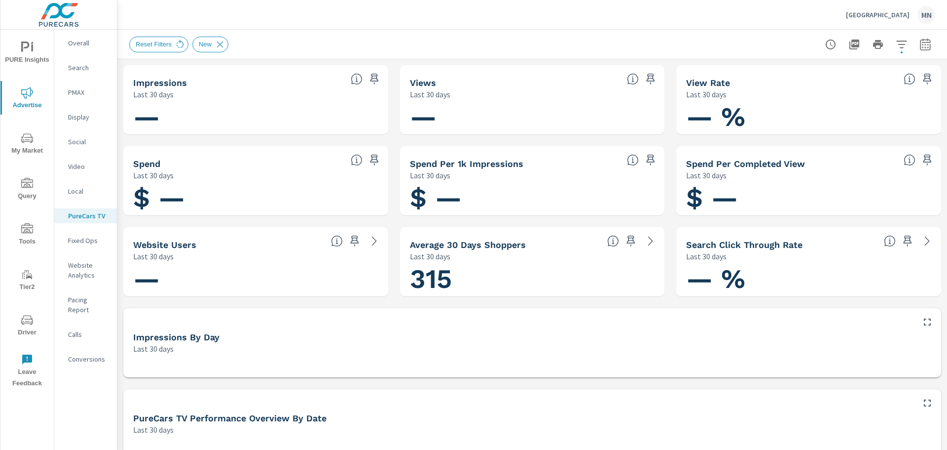 The image size is (947, 450). I want to click on div: Fixed Ops, so click(85, 240).